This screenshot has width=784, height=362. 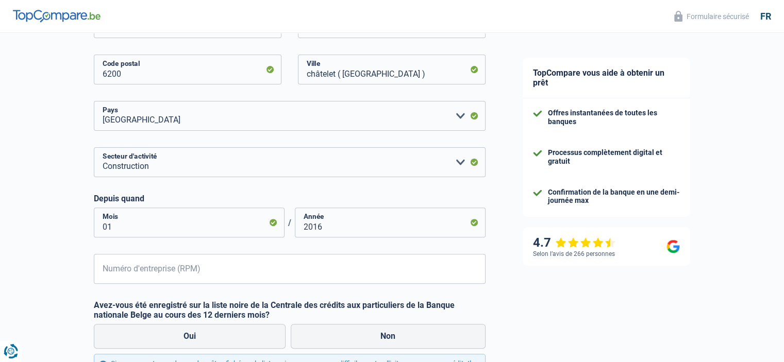 What do you see at coordinates (189, 223) in the screenshot?
I see `input: MM` at bounding box center [189, 223].